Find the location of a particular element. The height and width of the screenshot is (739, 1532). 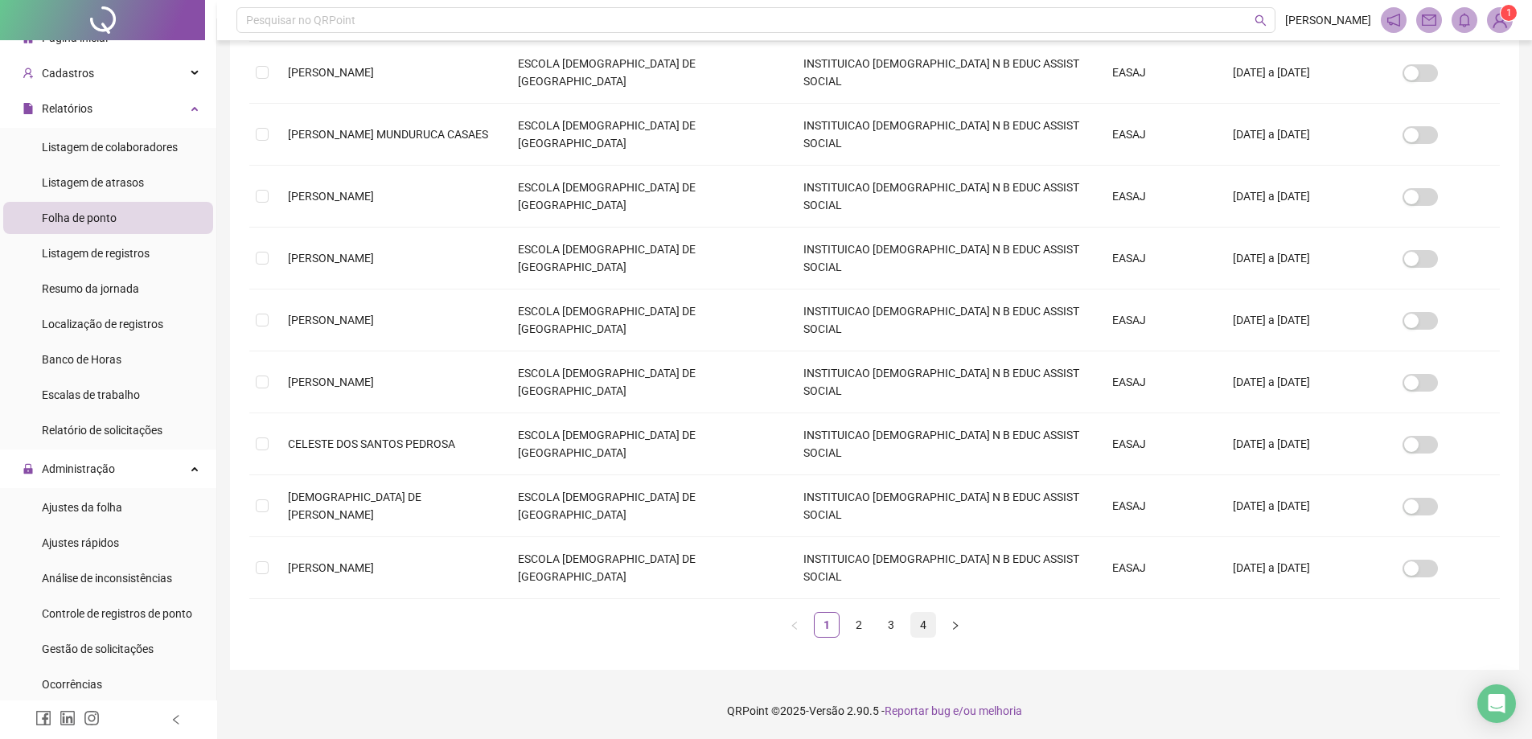

li: Próxima página is located at coordinates (955, 625).